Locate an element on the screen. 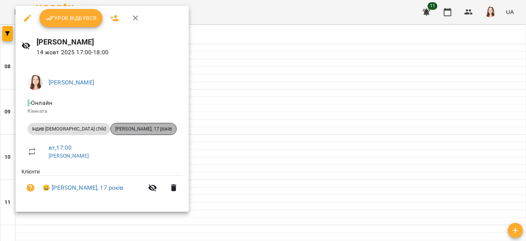 The width and height of the screenshot is (526, 241). p: 14 жовт 2025 17:00 - 18:00 is located at coordinates (110, 52).